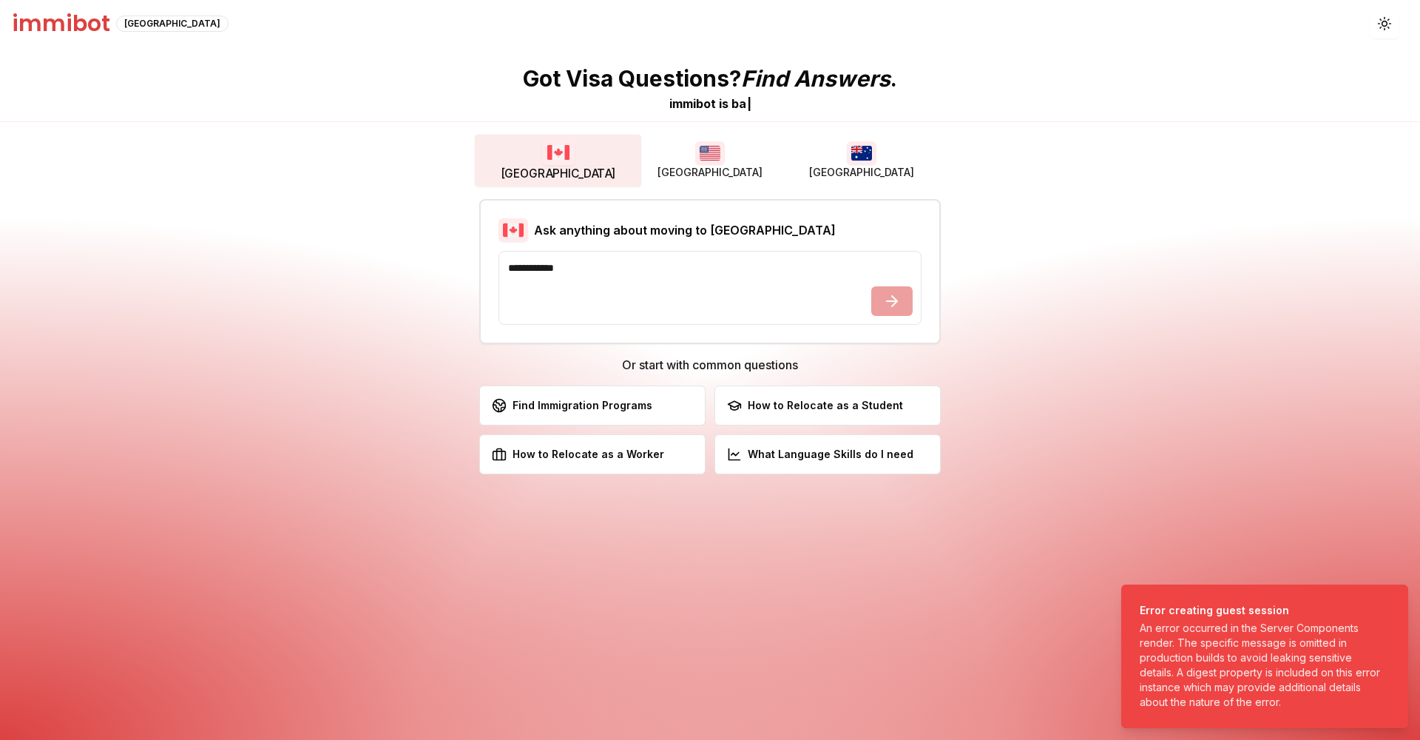 Image resolution: width=1420 pixels, height=740 pixels. Describe the element at coordinates (816, 78) in the screenshot. I see `span: Find Answers` at that location.